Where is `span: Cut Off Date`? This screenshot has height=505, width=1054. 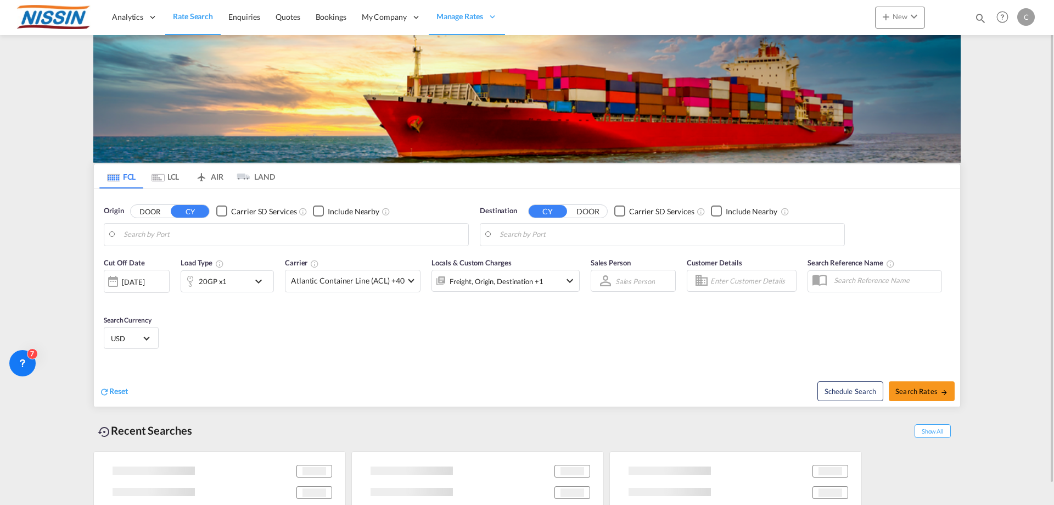
span: Cut Off Date is located at coordinates (124, 262).